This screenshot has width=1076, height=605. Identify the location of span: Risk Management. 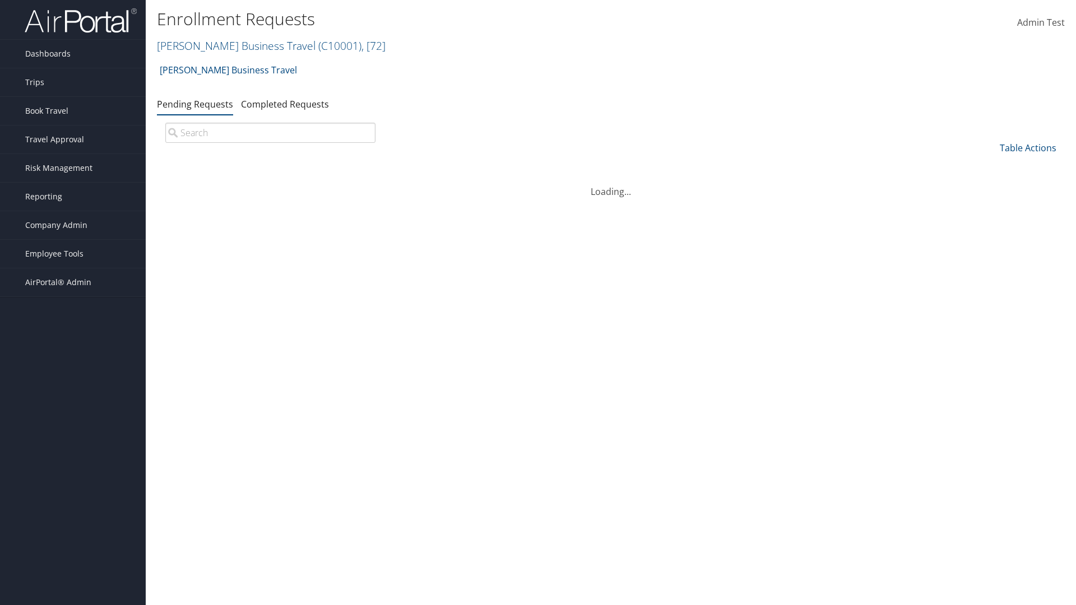
(59, 168).